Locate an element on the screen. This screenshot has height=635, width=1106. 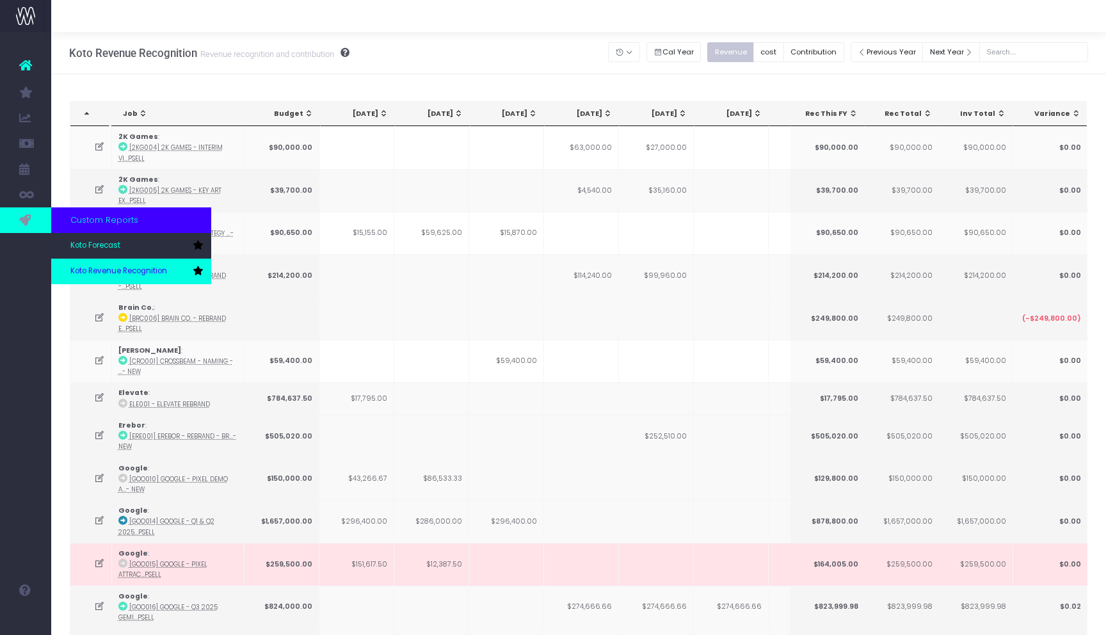
td: $151,617.50 is located at coordinates (357, 564).